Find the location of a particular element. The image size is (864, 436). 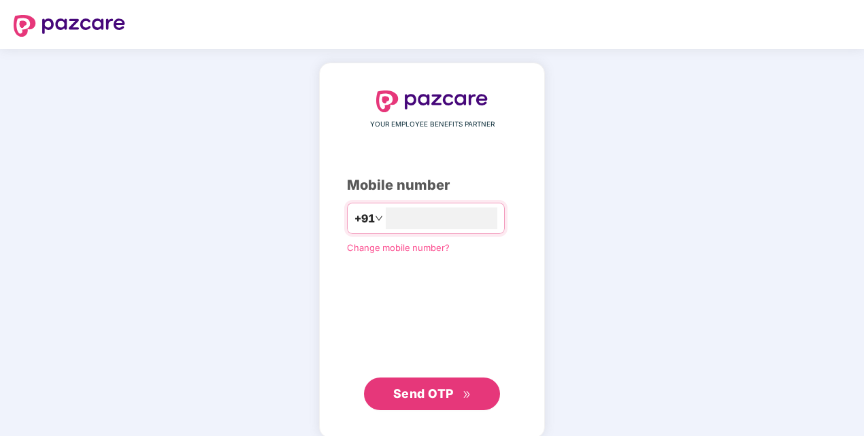

span: +91 is located at coordinates (364, 218).